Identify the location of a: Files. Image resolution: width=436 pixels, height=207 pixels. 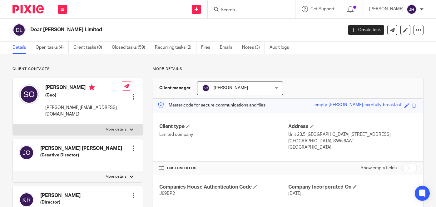
(208, 47).